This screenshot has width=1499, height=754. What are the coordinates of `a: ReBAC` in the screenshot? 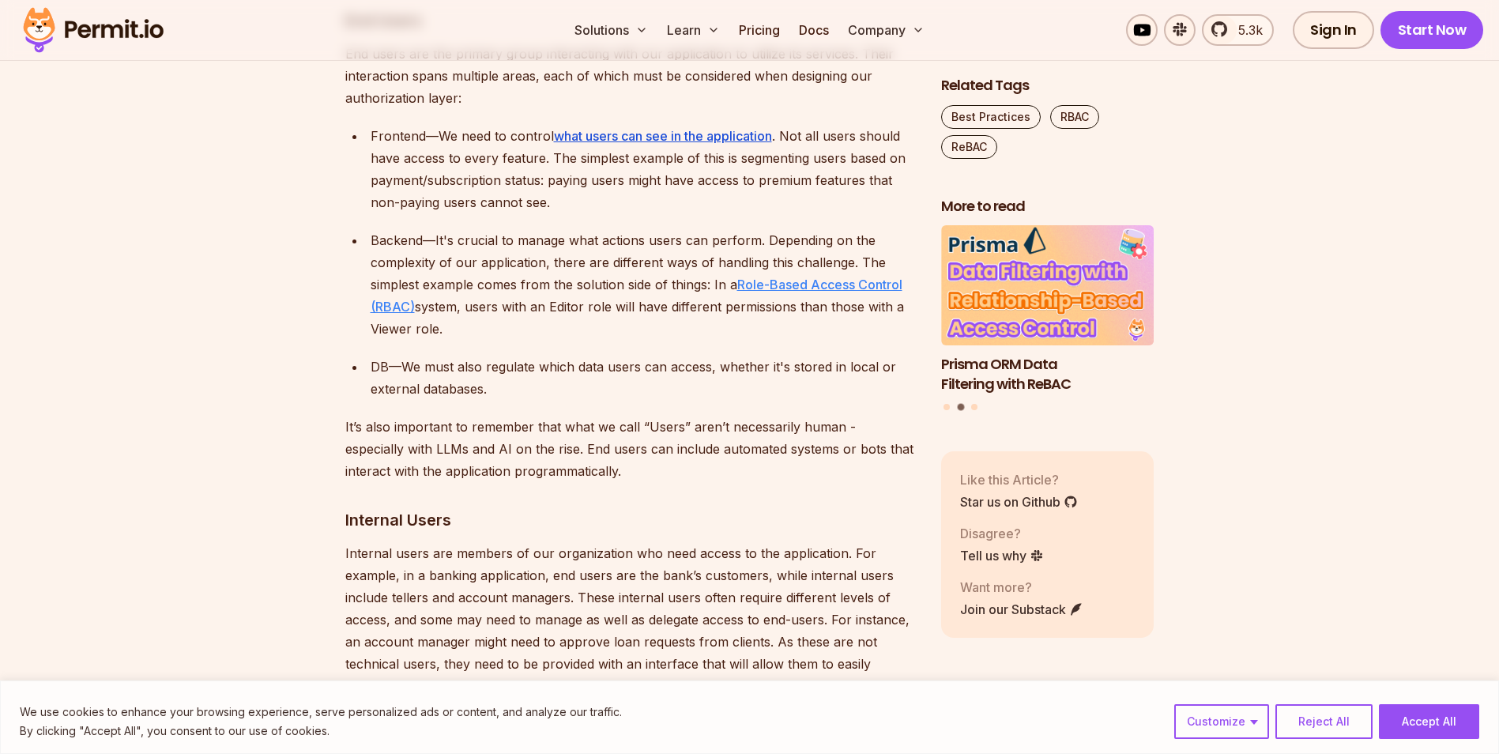 It's located at (969, 147).